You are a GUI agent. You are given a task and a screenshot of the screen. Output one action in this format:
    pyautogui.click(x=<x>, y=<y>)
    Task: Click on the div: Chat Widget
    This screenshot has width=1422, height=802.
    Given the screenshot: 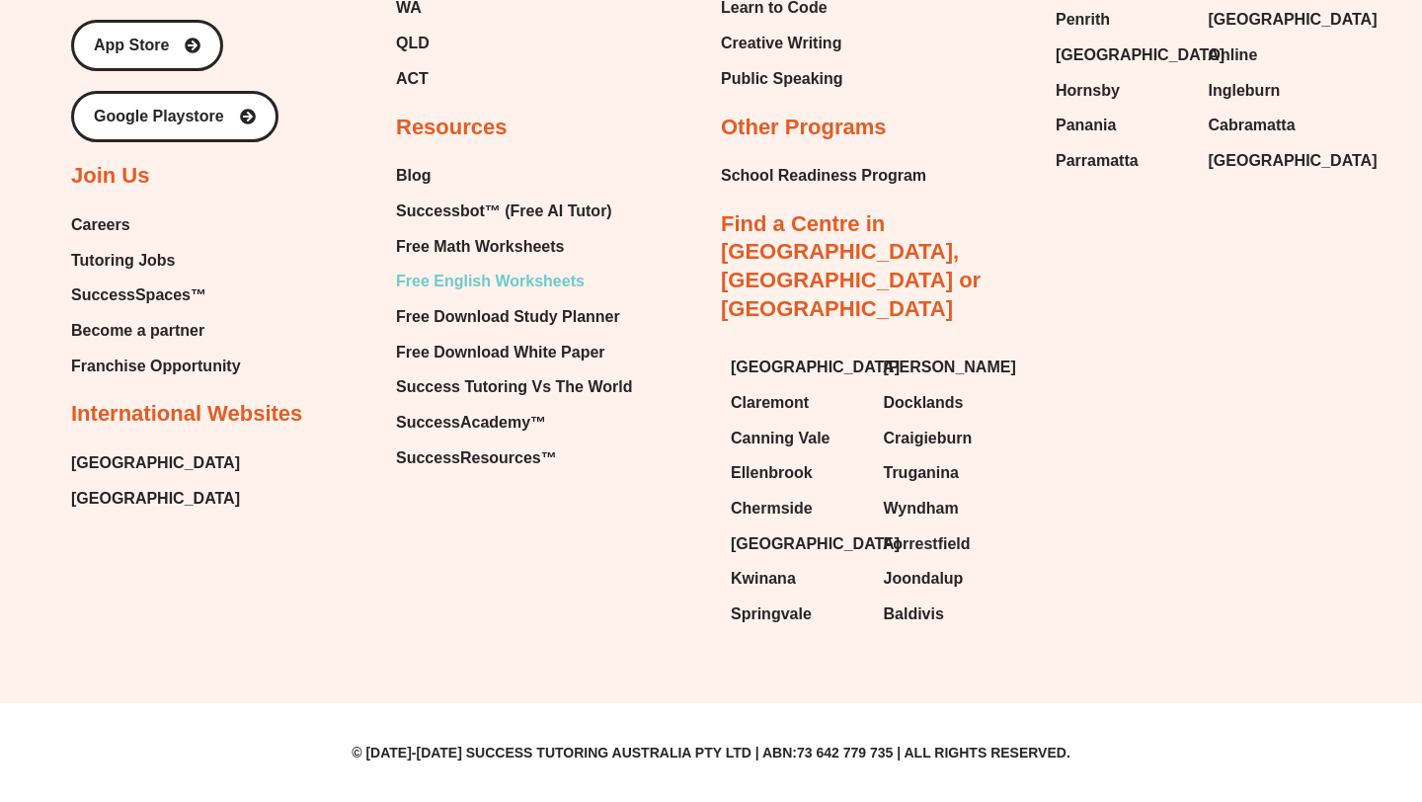 What is the action you would take?
    pyautogui.click(x=1252, y=690)
    